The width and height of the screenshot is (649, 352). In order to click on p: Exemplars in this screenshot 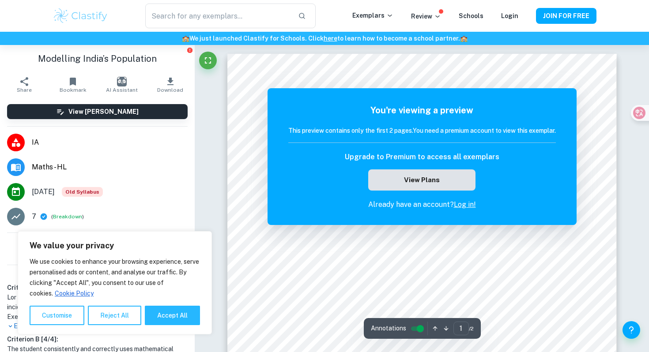, I will do `click(373, 15)`.